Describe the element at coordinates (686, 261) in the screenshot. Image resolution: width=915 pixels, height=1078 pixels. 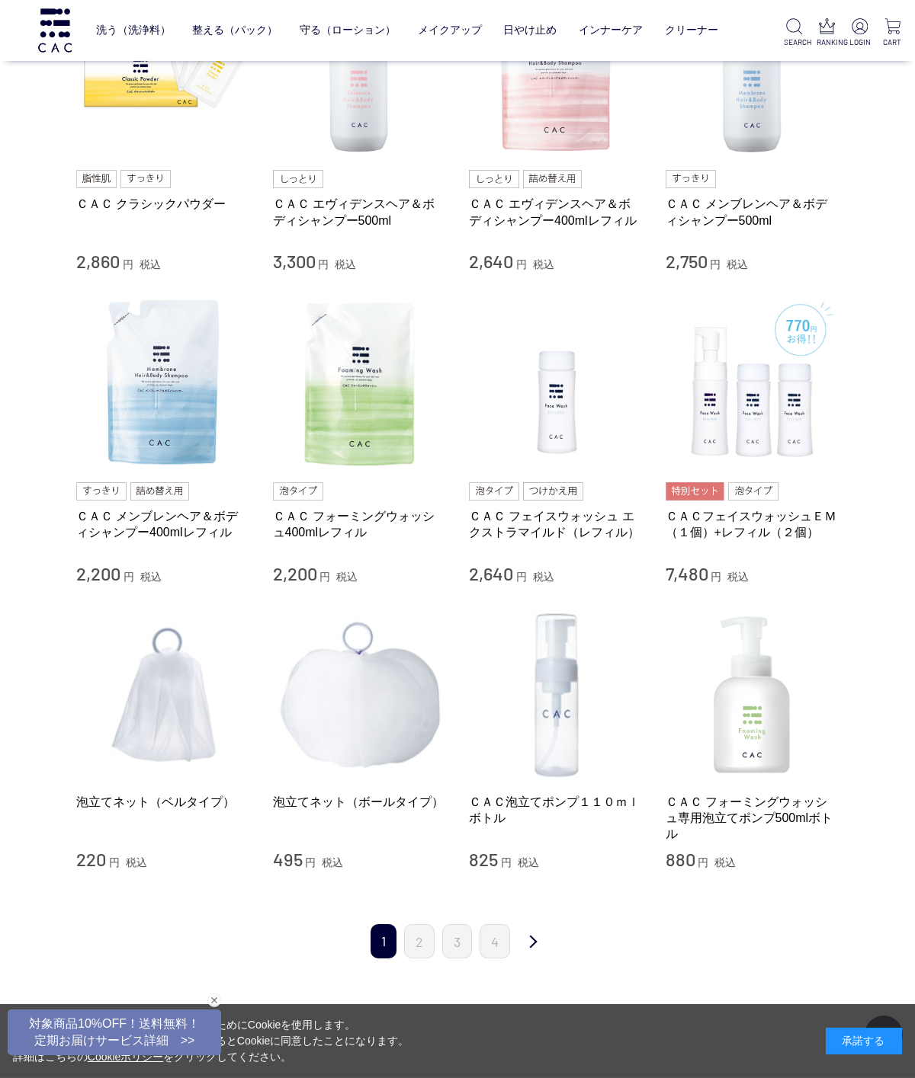
I see `span: 2,750` at that location.